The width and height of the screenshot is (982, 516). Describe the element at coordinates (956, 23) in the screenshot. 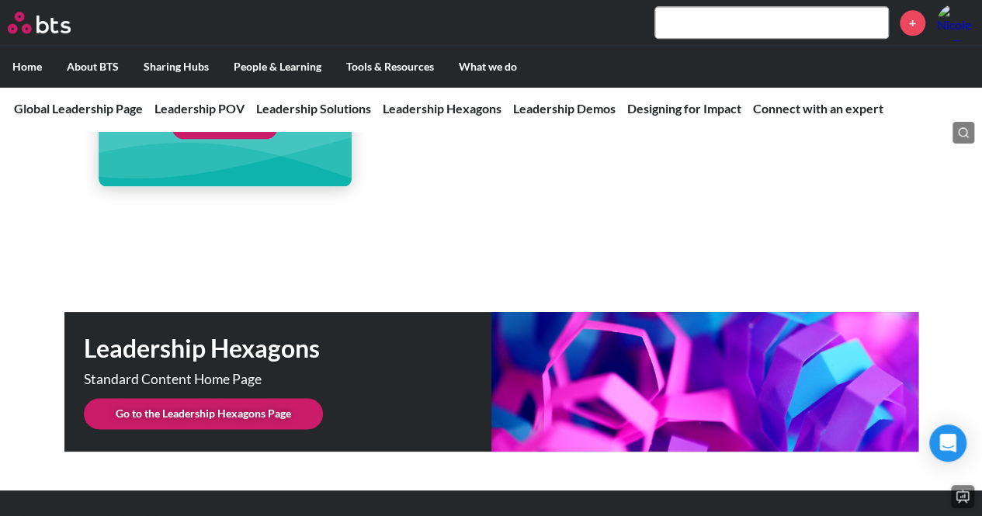

I see `a: Profile` at that location.